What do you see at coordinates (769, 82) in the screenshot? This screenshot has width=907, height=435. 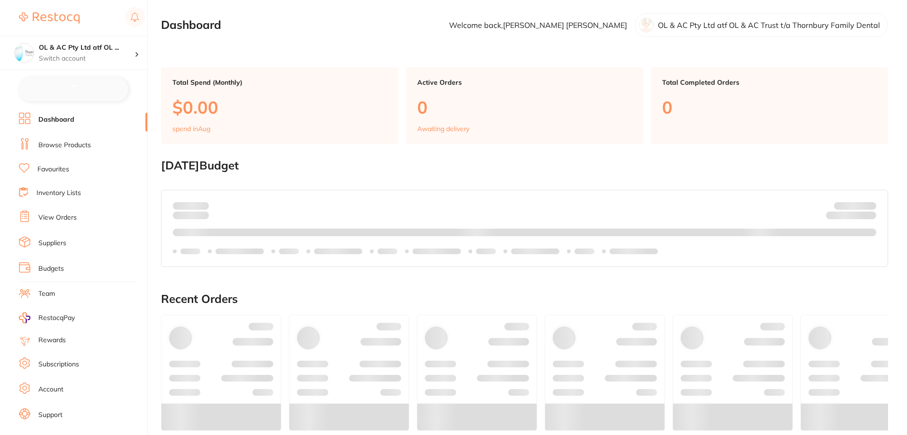 I see `p: Total Completed Orders` at bounding box center [769, 82].